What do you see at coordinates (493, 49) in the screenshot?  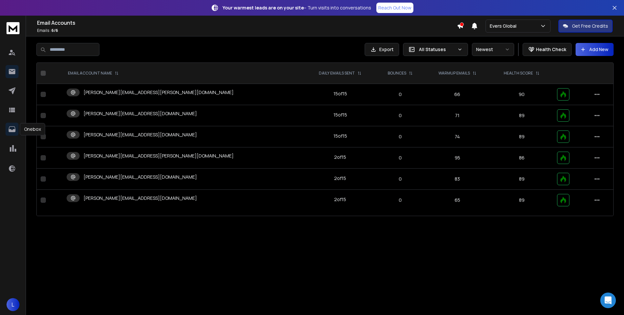 I see `button: Newest` at bounding box center [493, 49].